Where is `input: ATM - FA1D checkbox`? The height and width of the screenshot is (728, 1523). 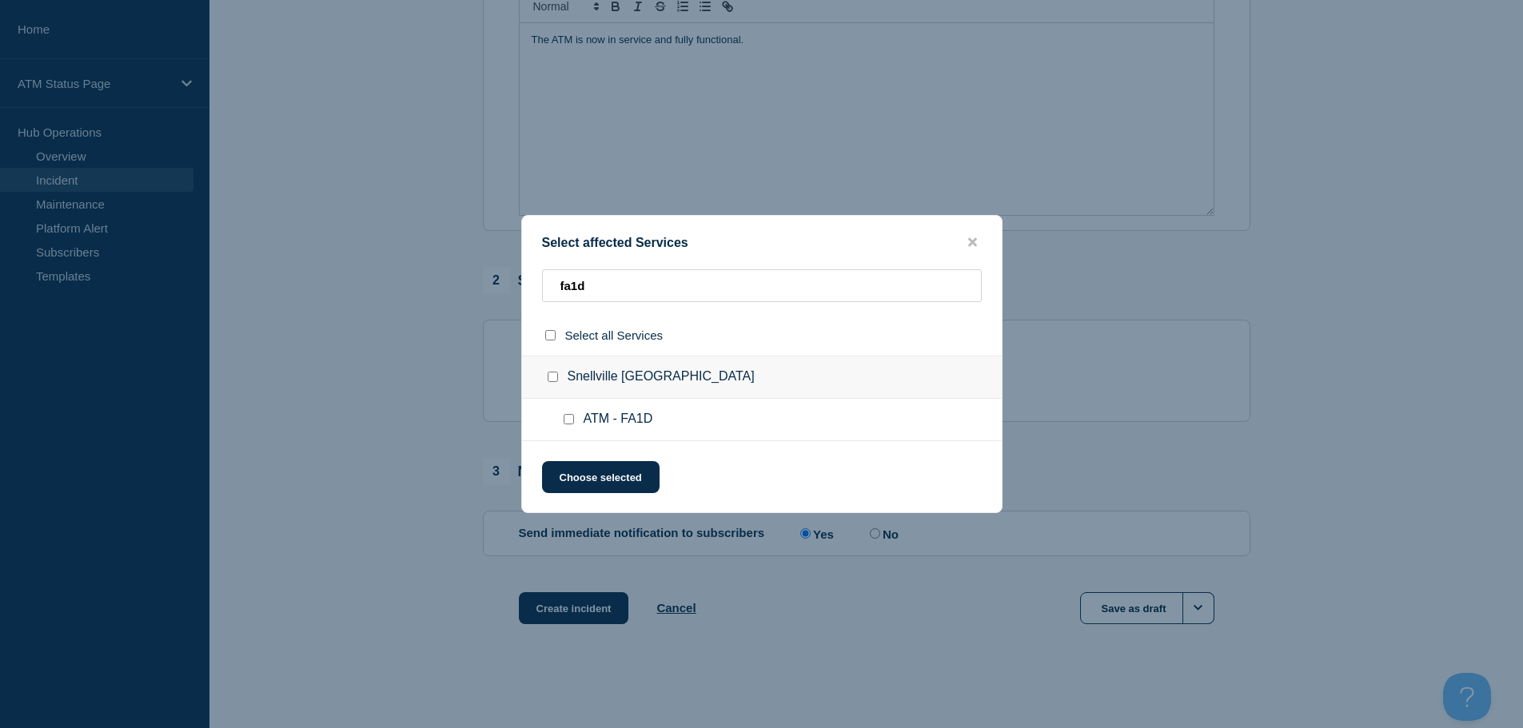
input: ATM - FA1D checkbox is located at coordinates (568, 419).